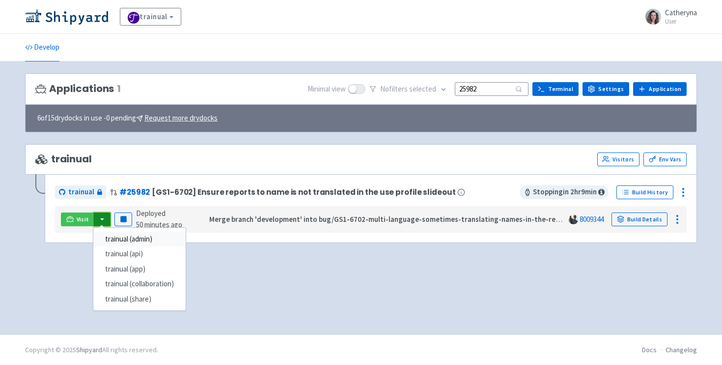 The image size is (722, 365). Describe the element at coordinates (127, 118) in the screenshot. I see `span: 6 of 15 drydocks in use - 0 pending` at that location.